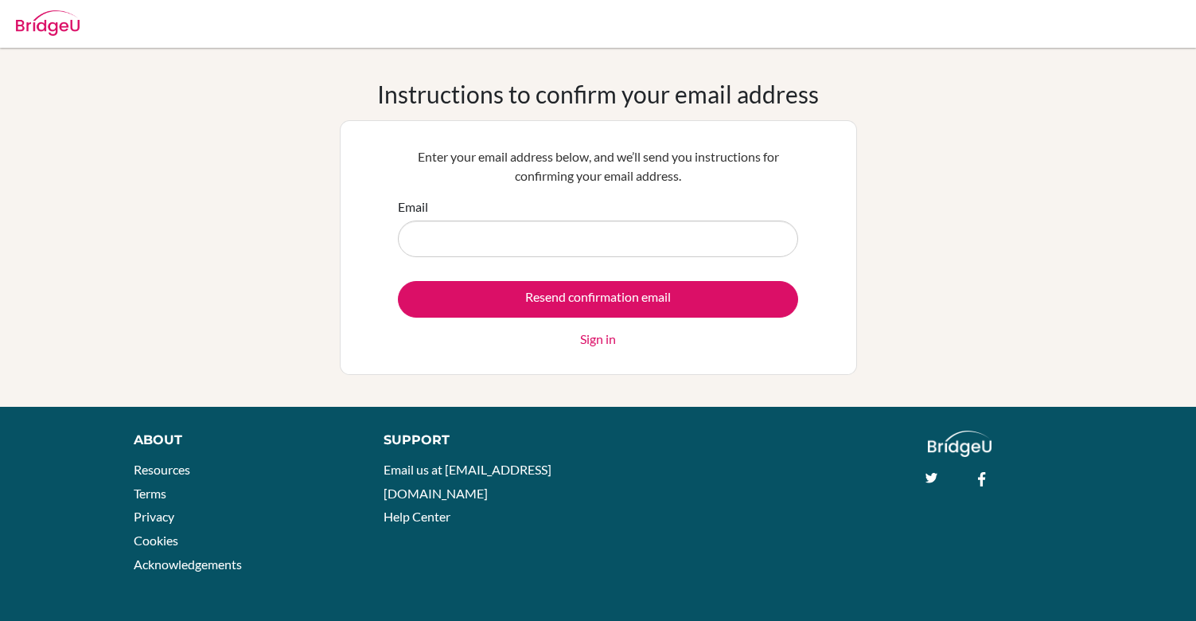 The image size is (1196, 621). Describe the element at coordinates (598, 166) in the screenshot. I see `p: Enter your email address below, and we’ll send you instructions for confirming your email address.` at that location.